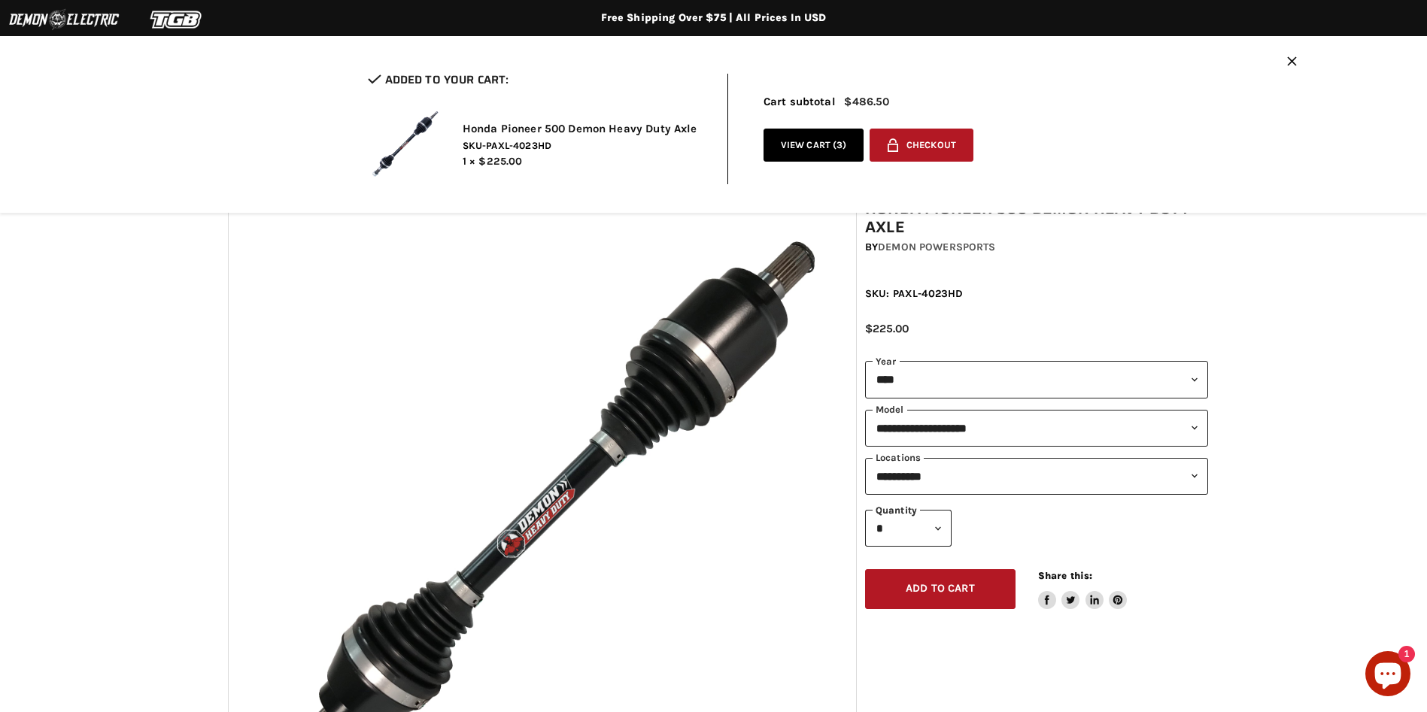 Image resolution: width=1427 pixels, height=712 pixels. Describe the element at coordinates (1388, 676) in the screenshot. I see `inbox-online-store-chat: Shopify online store chat` at that location.